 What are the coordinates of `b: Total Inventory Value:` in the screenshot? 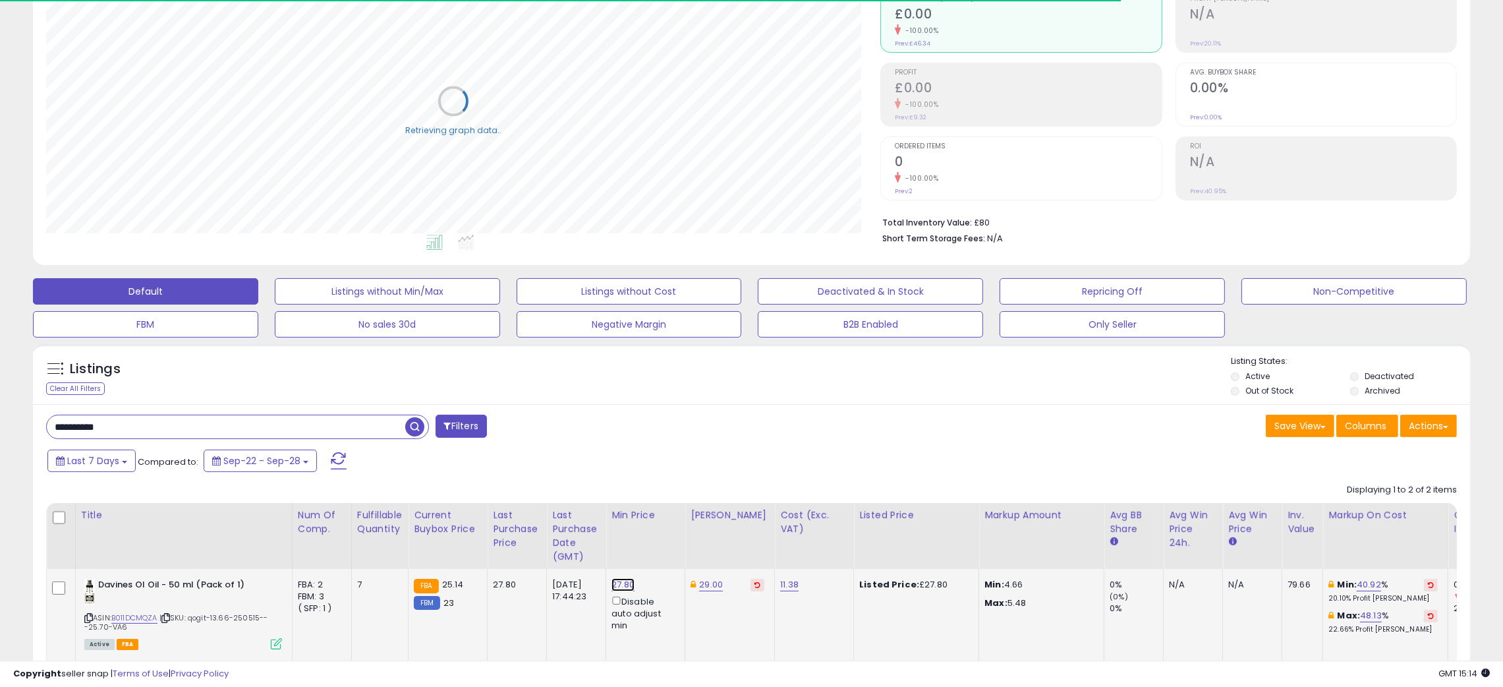 It's located at (927, 222).